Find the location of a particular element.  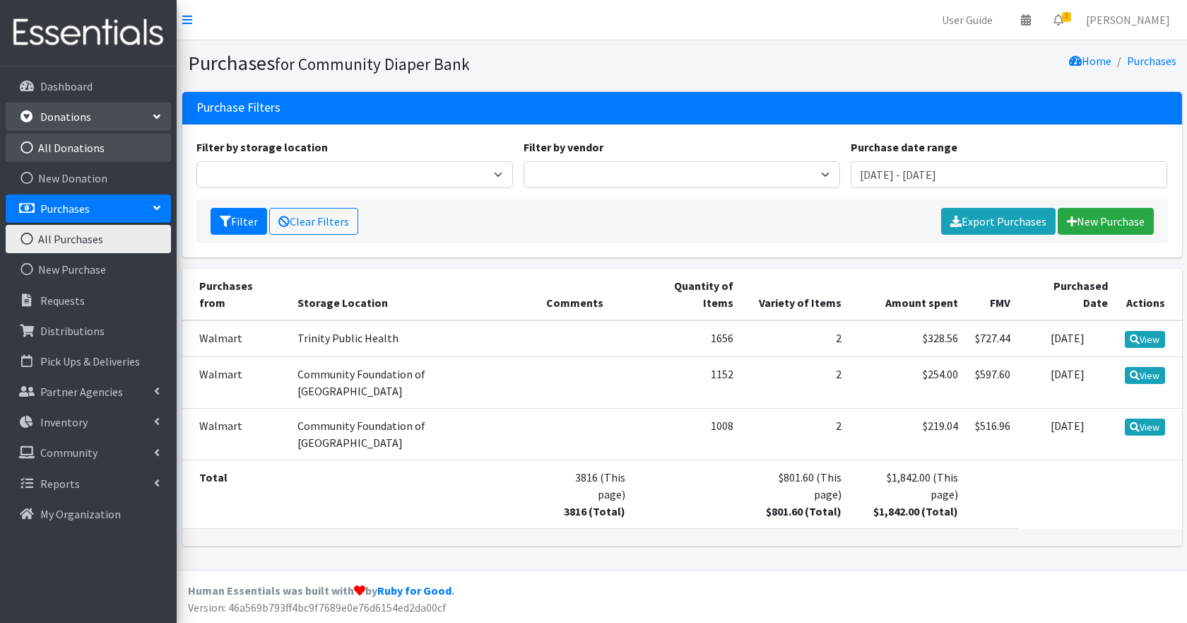

p: Distributions is located at coordinates (72, 331).